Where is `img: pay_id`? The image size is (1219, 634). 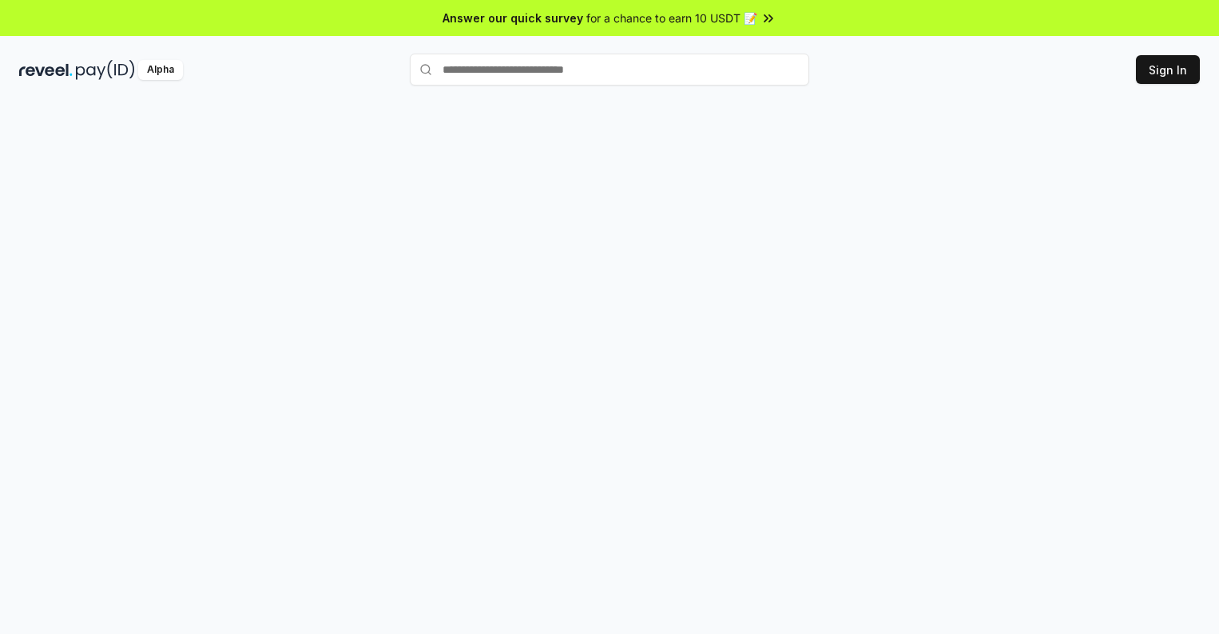
img: pay_id is located at coordinates (105, 70).